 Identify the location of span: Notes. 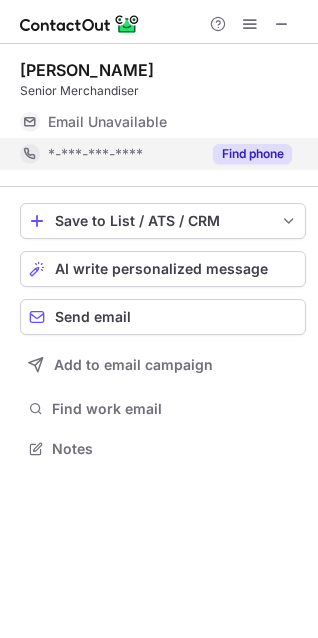
(175, 449).